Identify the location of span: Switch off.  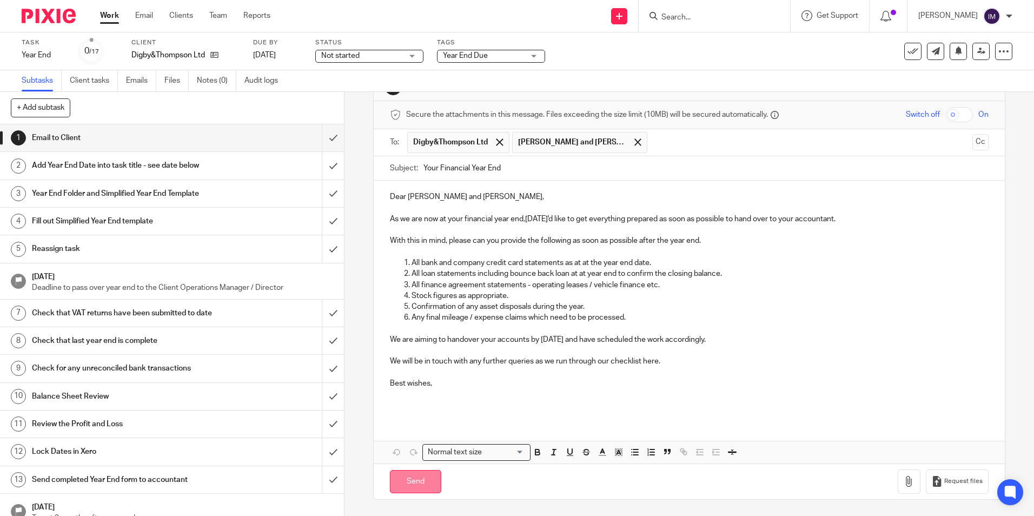
(923, 115).